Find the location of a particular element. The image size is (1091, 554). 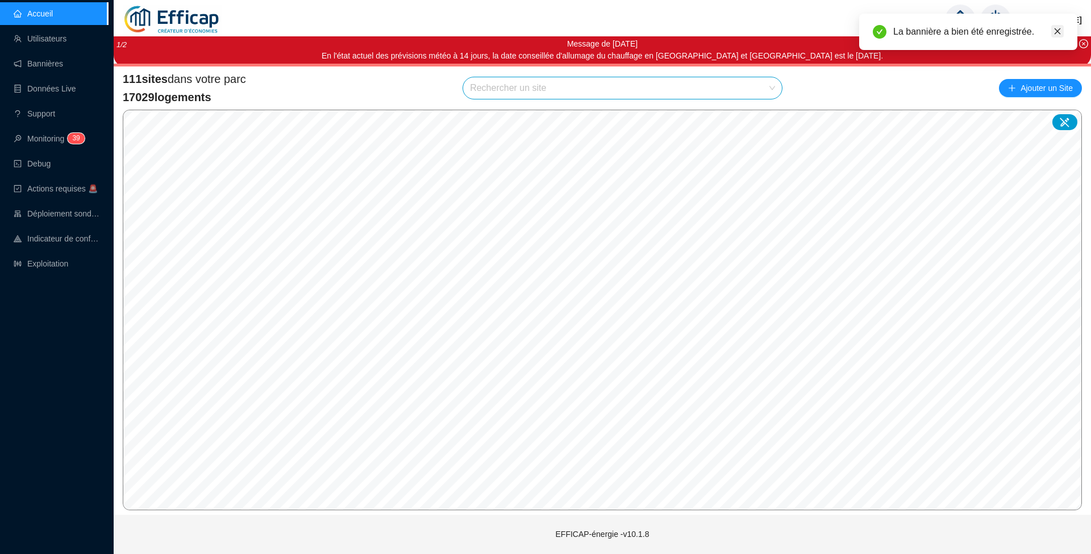

a: monitorMonitoring39 is located at coordinates (47, 139).